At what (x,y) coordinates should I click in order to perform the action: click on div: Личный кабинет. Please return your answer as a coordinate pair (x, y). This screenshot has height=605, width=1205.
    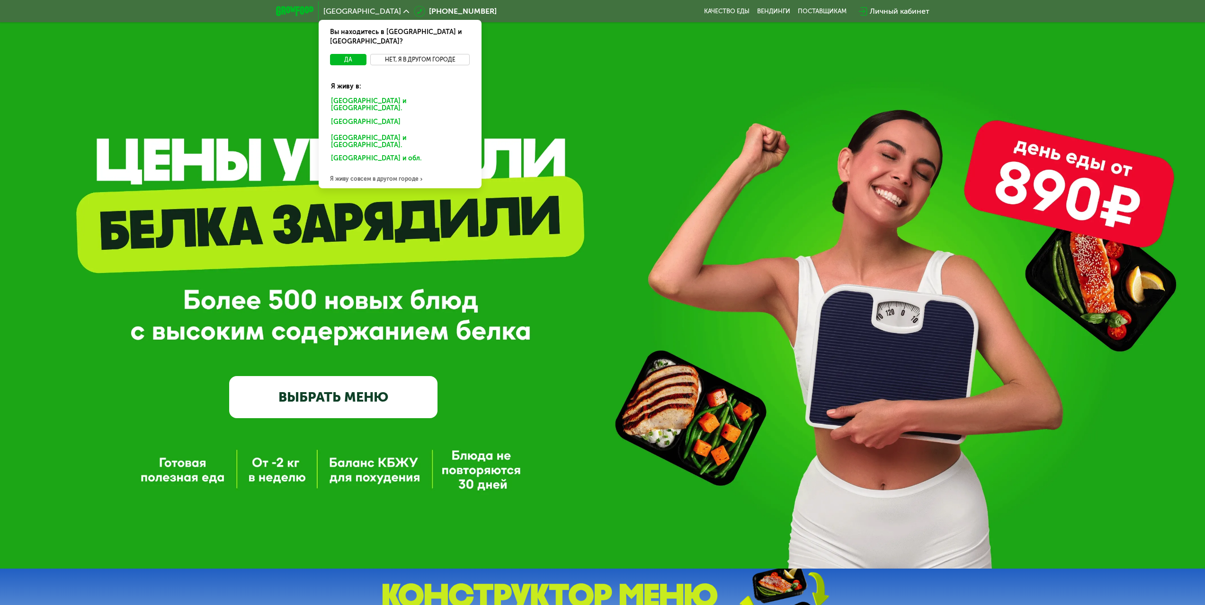
    Looking at the image, I should click on (899, 11).